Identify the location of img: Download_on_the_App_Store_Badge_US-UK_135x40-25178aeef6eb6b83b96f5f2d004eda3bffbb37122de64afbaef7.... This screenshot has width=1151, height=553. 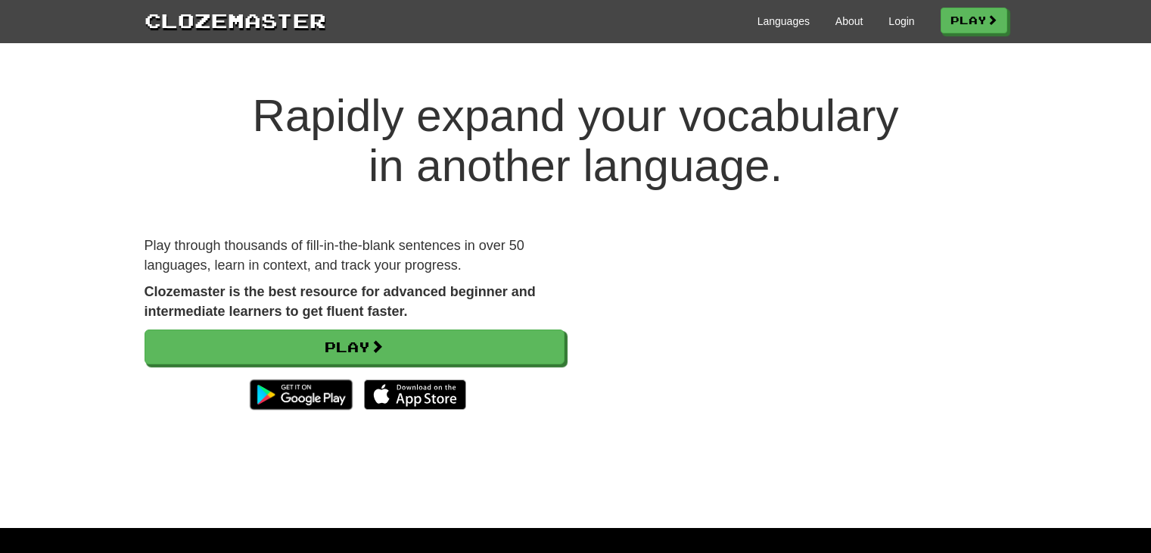
(415, 394).